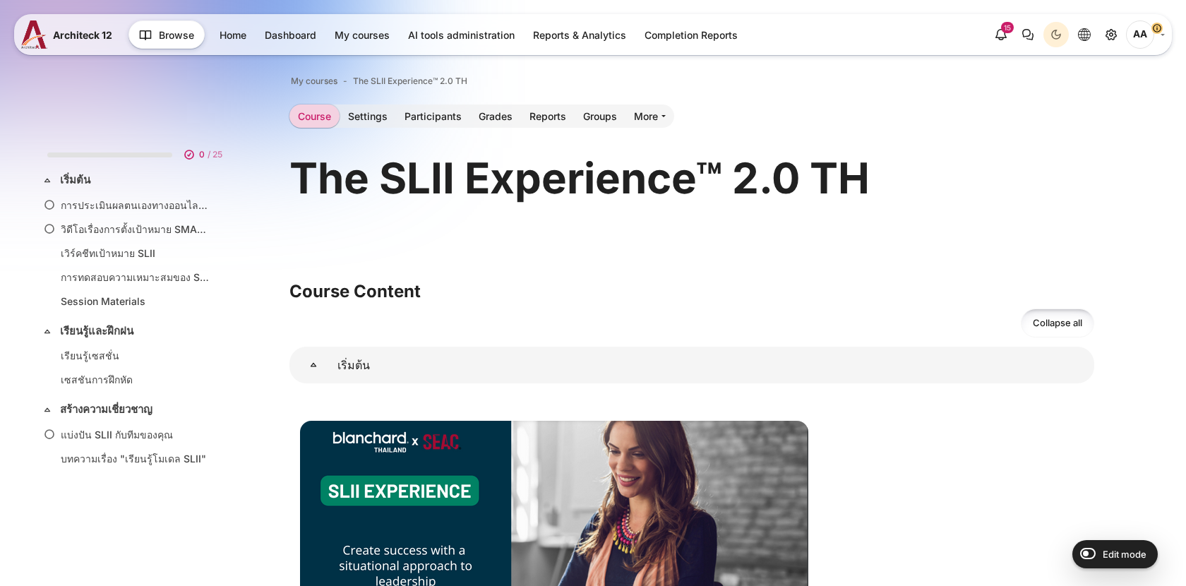 The height and width of the screenshot is (586, 1186). I want to click on span: Browse, so click(177, 35).